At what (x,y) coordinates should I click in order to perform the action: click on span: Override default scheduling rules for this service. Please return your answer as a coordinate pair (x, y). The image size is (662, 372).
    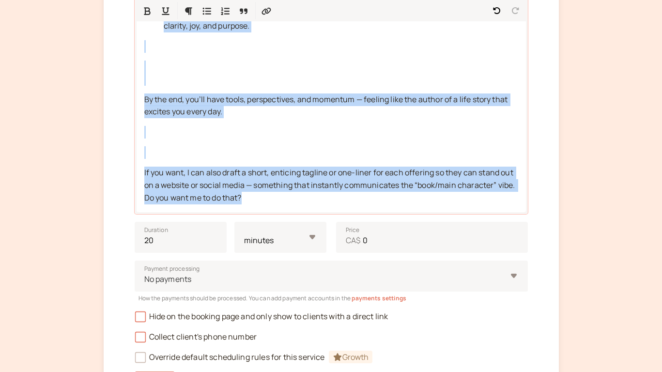
    Looking at the image, I should click on (254, 357).